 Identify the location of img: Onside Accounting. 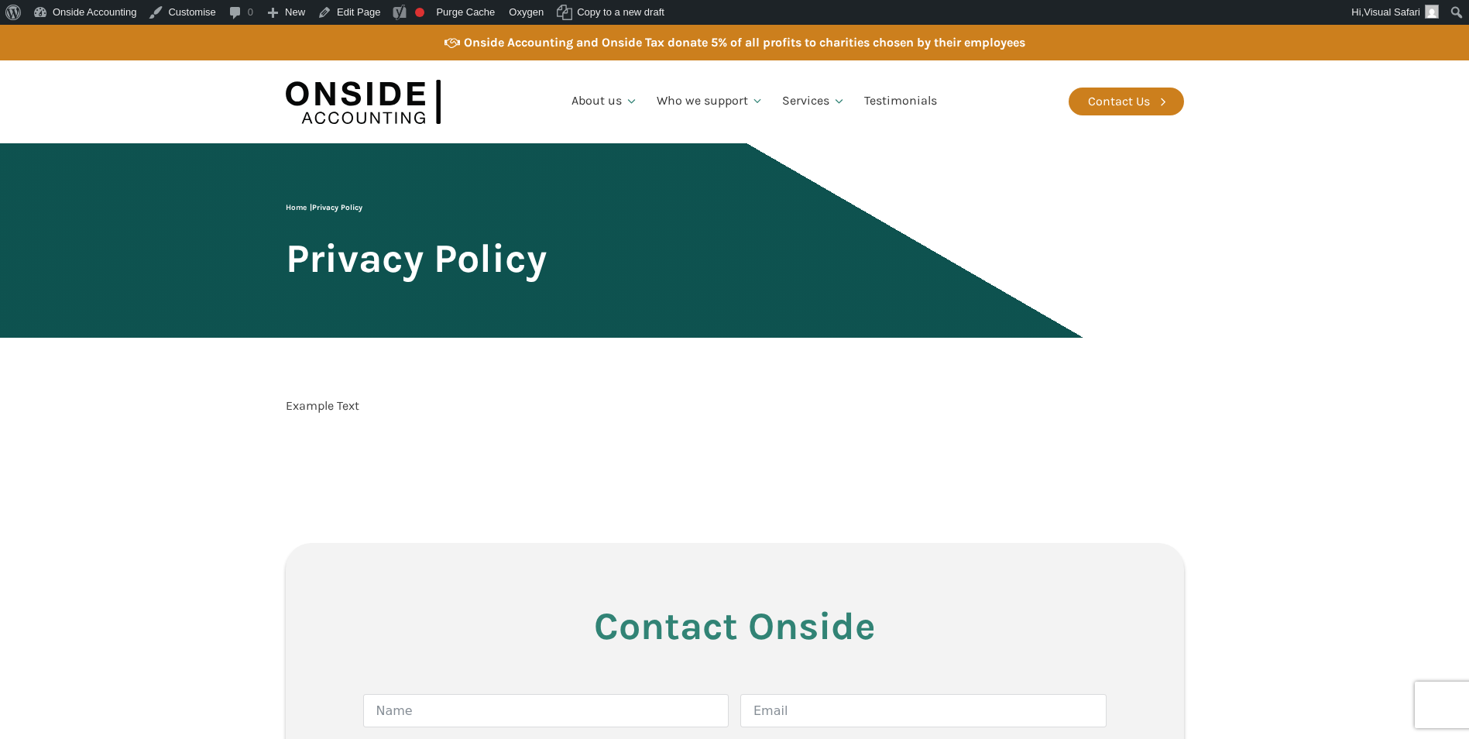
(363, 101).